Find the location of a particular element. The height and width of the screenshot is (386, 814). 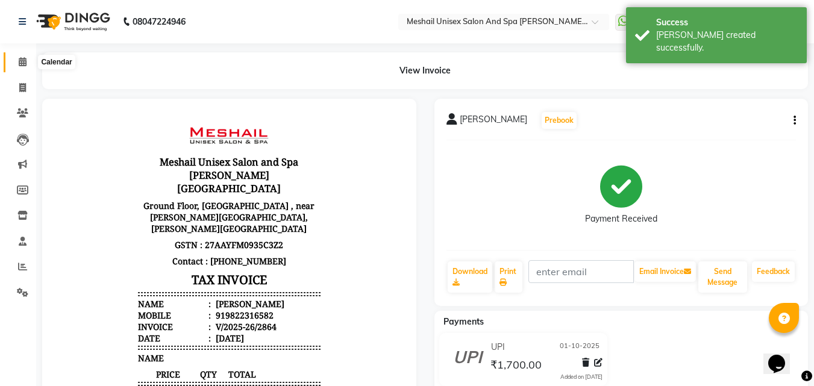

a: Print is located at coordinates (508, 277).